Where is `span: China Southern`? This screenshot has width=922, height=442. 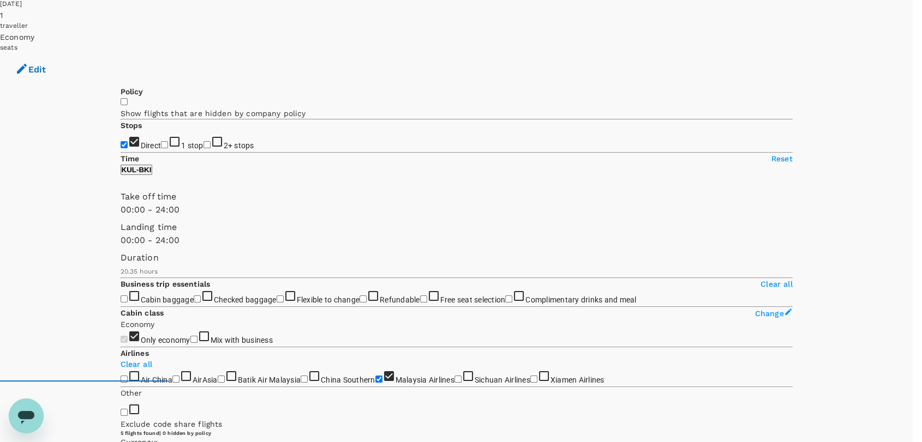 span: China Southern is located at coordinates (348, 380).